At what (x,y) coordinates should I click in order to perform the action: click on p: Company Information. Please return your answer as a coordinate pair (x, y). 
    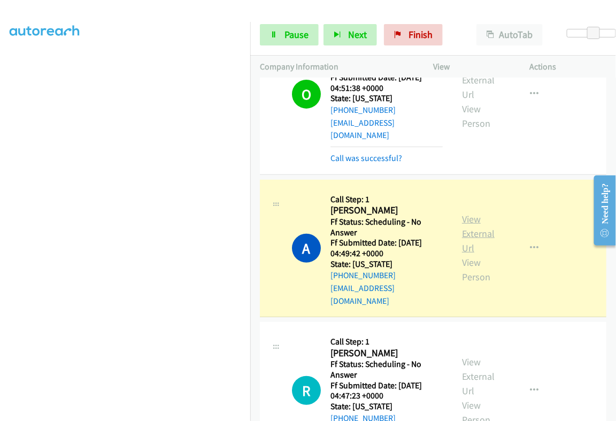
    Looking at the image, I should click on (337, 67).